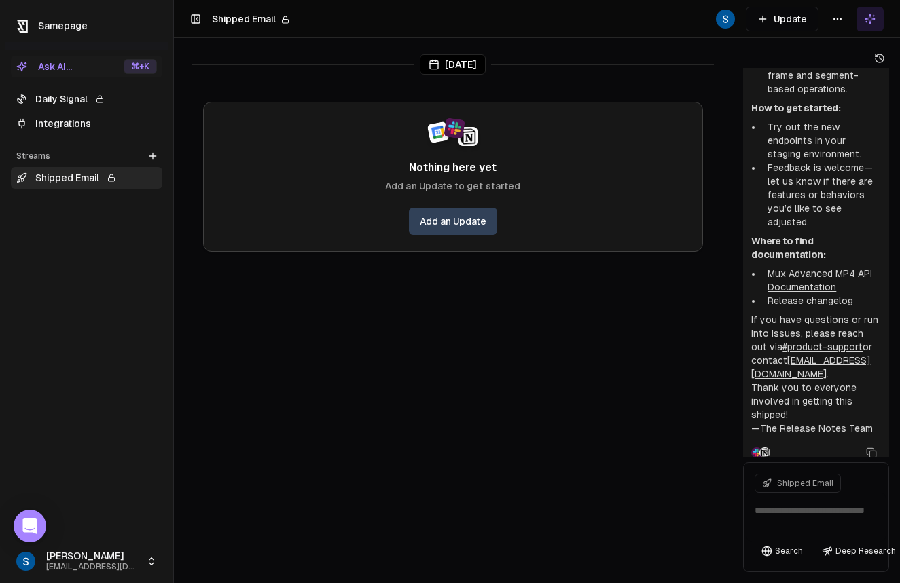 This screenshot has height=583, width=900. I want to click on a: Add an Update, so click(453, 221).